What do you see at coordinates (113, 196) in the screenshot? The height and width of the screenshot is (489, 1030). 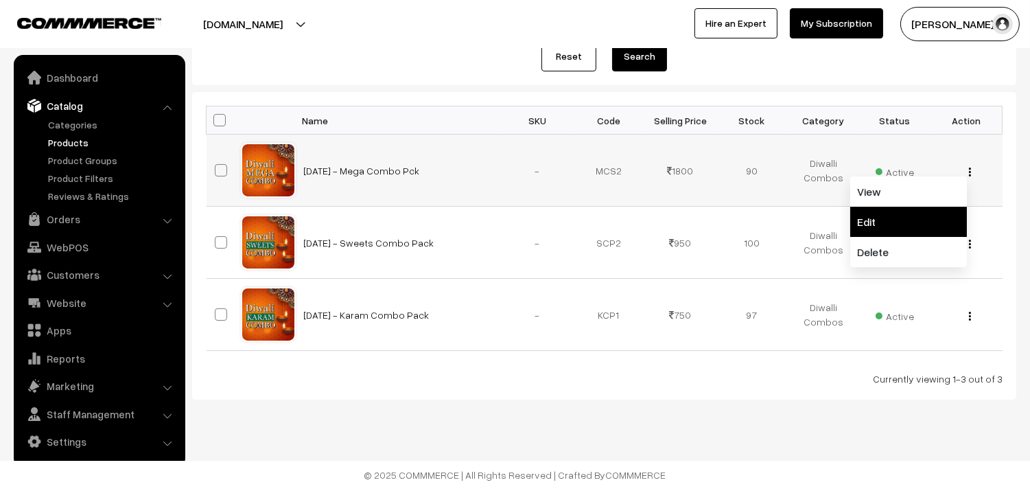 I see `a: Reviews & Ratings` at bounding box center [113, 196].